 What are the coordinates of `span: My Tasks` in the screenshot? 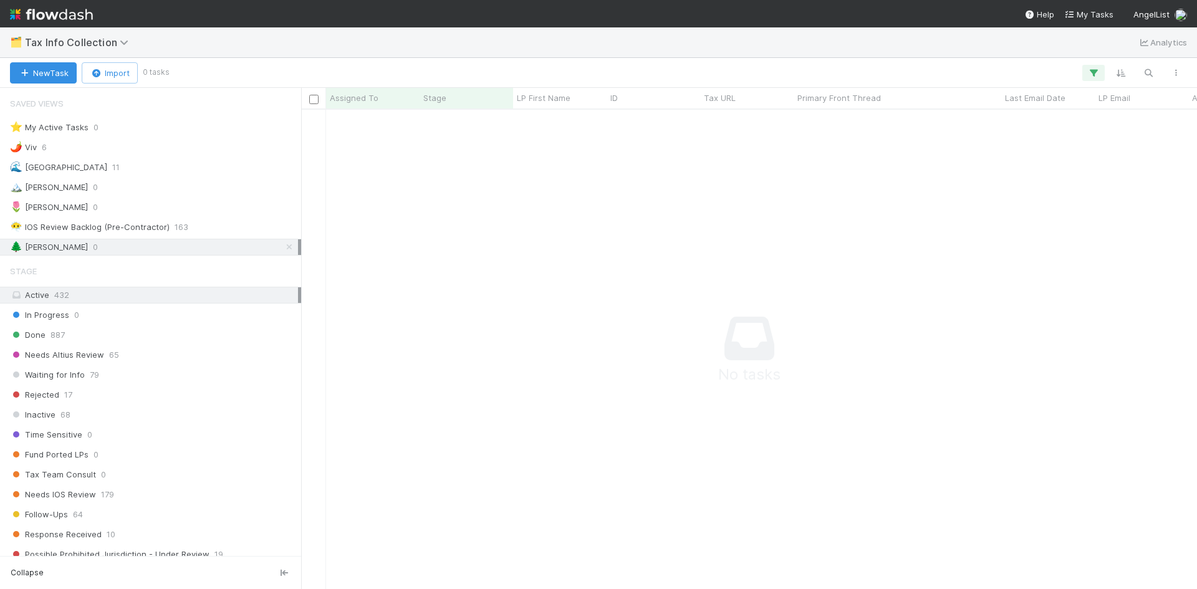 It's located at (1088, 14).